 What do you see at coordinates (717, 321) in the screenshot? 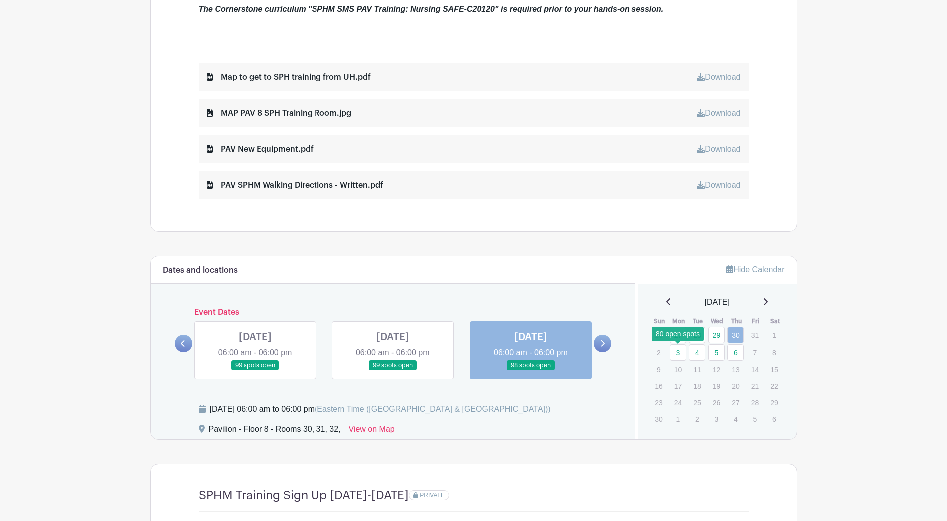
I see `th: Wed` at bounding box center [717, 321].